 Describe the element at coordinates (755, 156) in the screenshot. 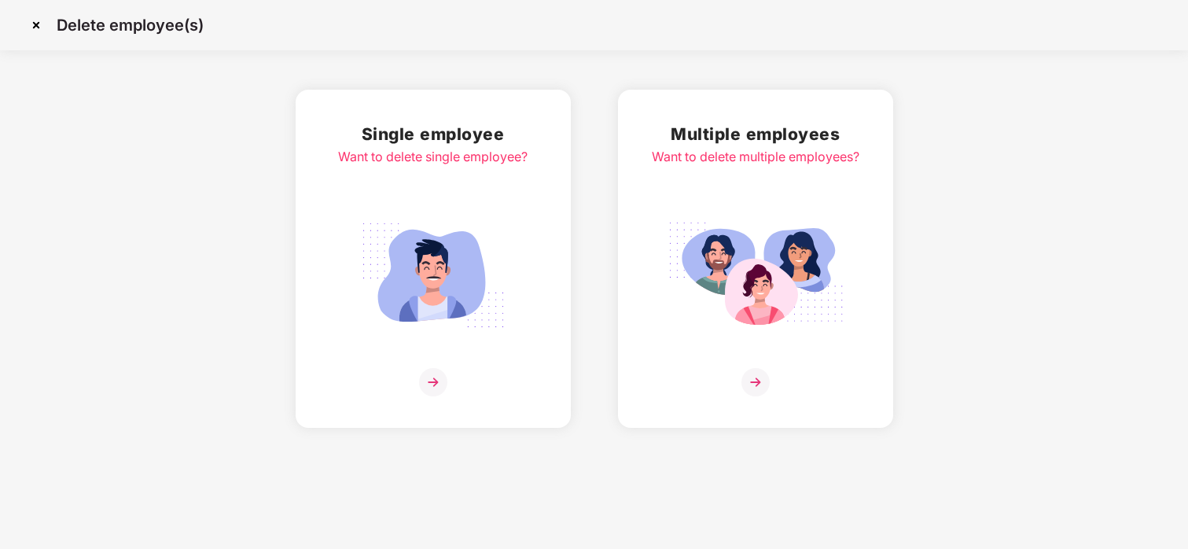

I see `div: Want to delete multiple employees?` at that location.